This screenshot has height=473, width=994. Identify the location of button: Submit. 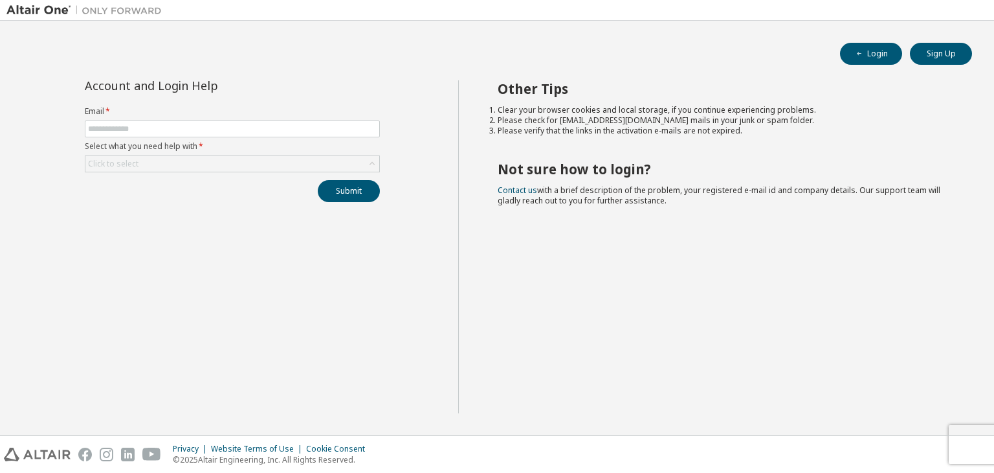
(349, 191).